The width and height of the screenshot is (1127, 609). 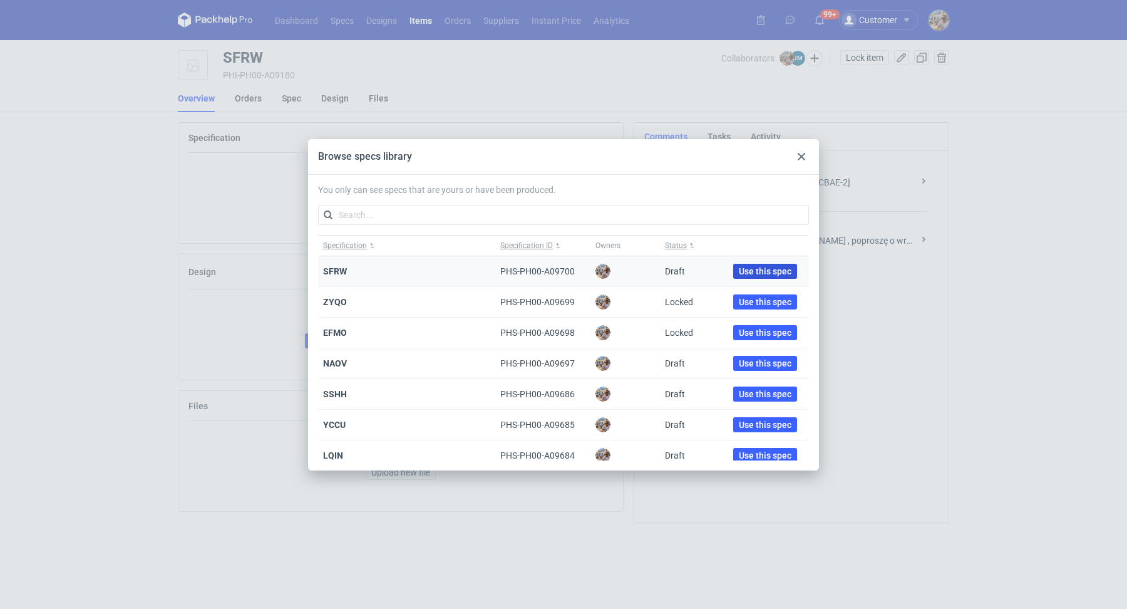 What do you see at coordinates (564, 215) in the screenshot?
I see `input: Search...` at bounding box center [564, 215].